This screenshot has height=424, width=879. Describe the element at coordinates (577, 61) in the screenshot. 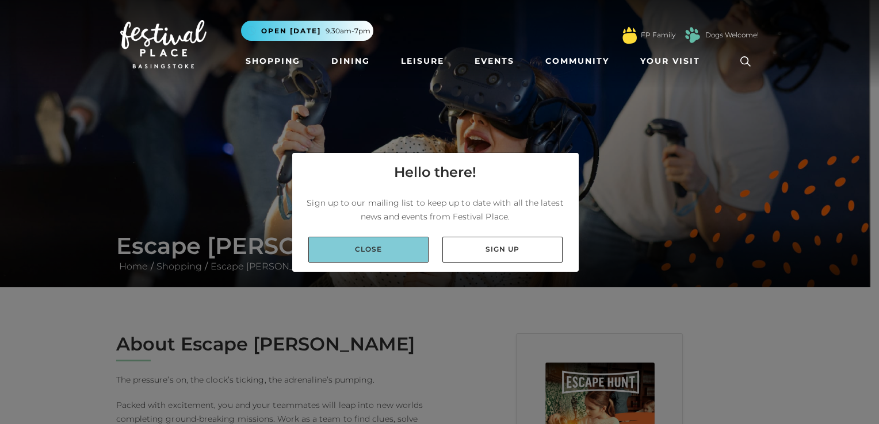

I see `a: Community` at that location.